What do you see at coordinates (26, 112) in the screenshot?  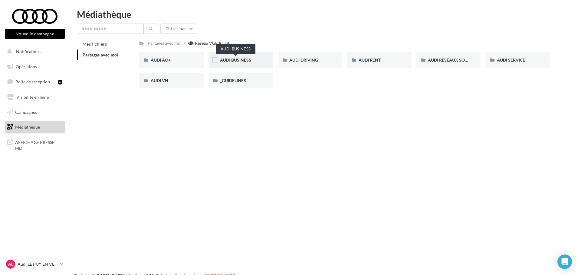 I see `span: Campagnes` at bounding box center [26, 112].